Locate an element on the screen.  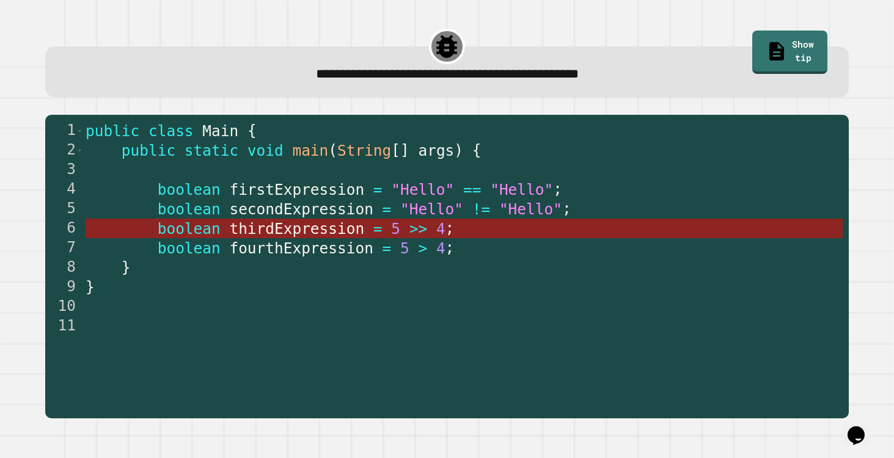
span: thirdExpression is located at coordinates (297, 229).